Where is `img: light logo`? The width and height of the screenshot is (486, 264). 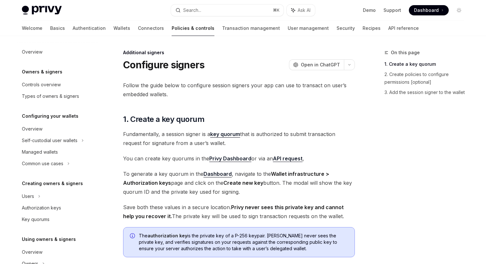
img: light logo is located at coordinates (42, 10).